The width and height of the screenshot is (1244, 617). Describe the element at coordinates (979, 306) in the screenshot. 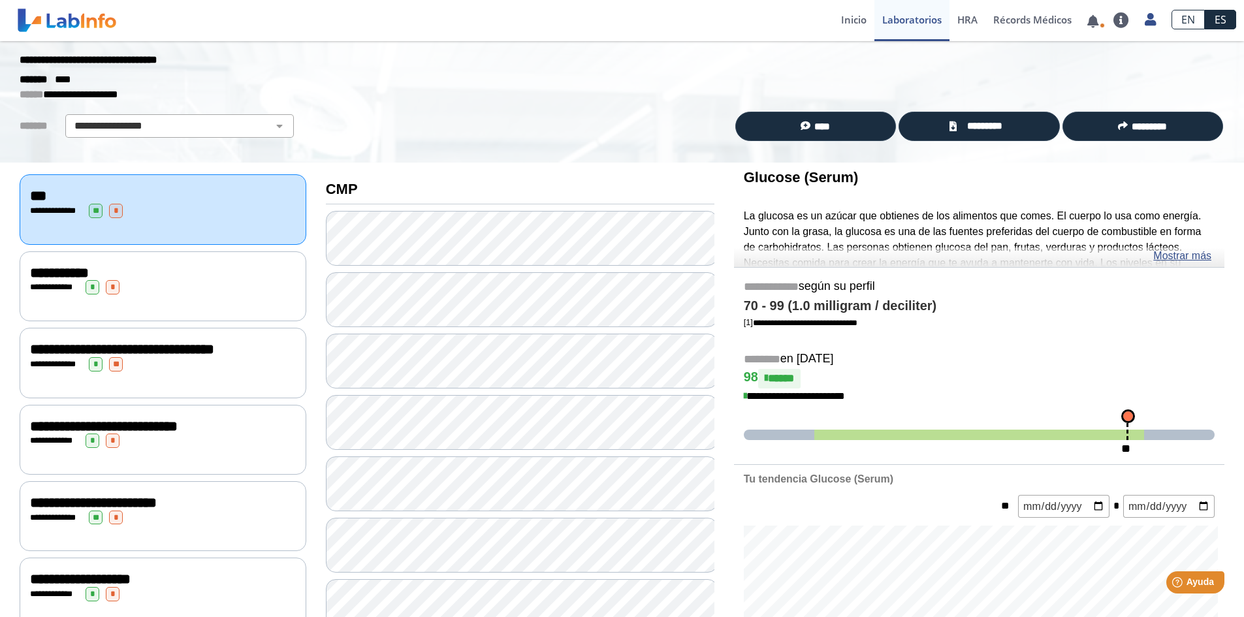

I see `h4: 70 - 99 (1.0 milligram / deciliter)` at that location.